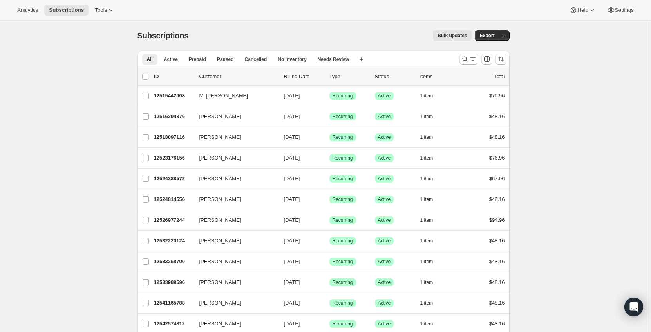  What do you see at coordinates (66, 10) in the screenshot?
I see `button: Subscriptions` at bounding box center [66, 10].